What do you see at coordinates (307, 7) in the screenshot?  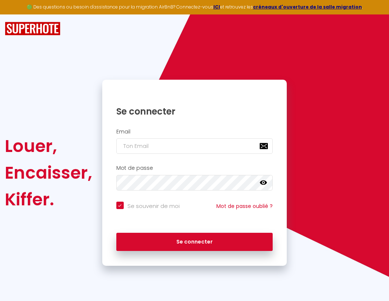 I see `strong: créneaux d'ouverture de la salle migration` at bounding box center [307, 7].